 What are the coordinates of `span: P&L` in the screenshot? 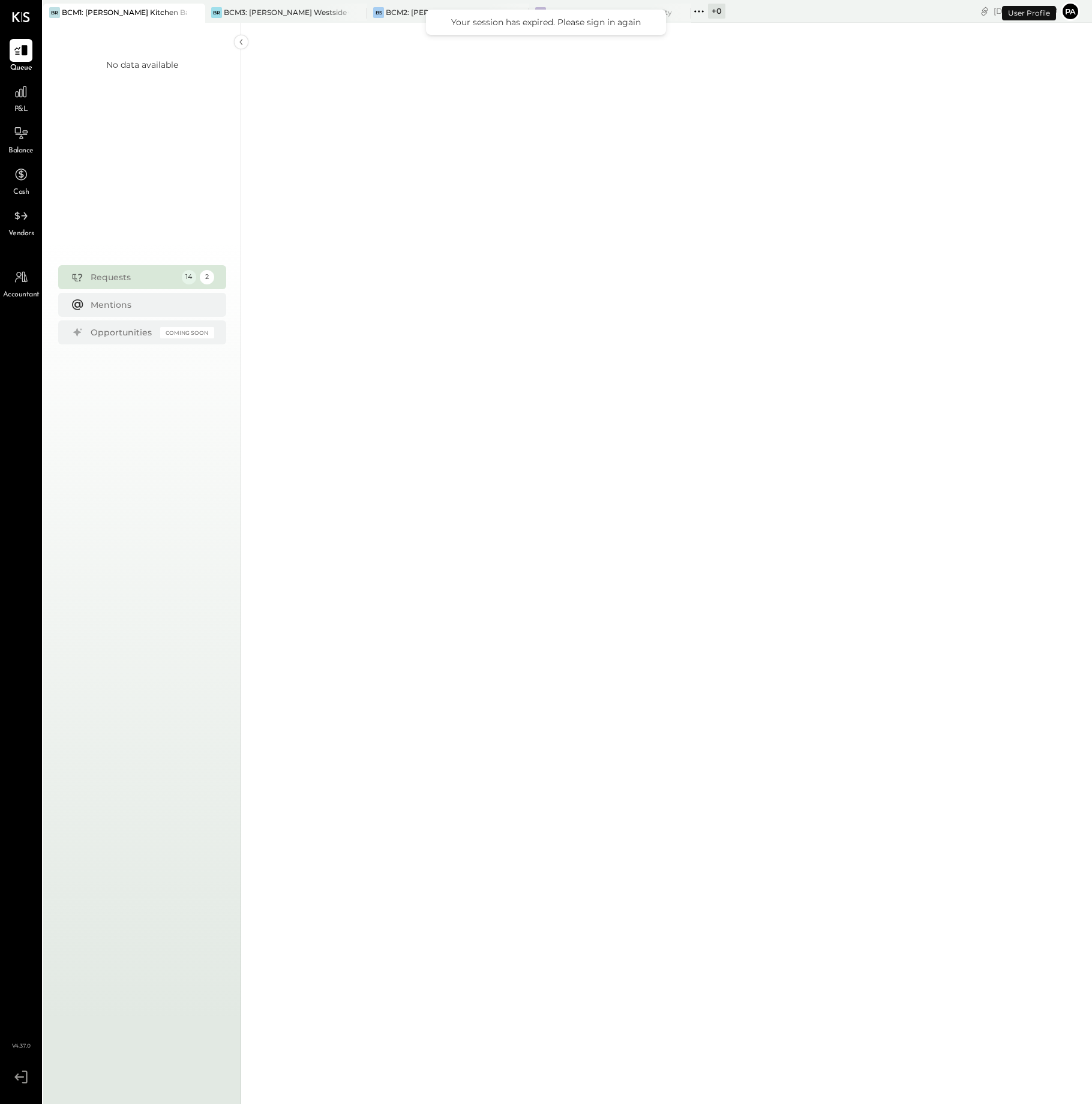 It's located at (21, 110).